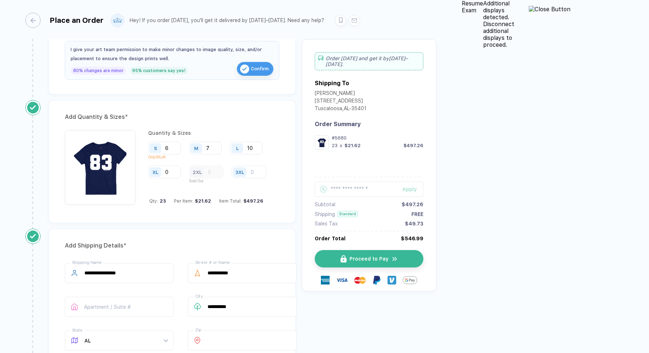  Describe the element at coordinates (340, 109) in the screenshot. I see `div: Tuscaloosa , AL - 35401` at that location.